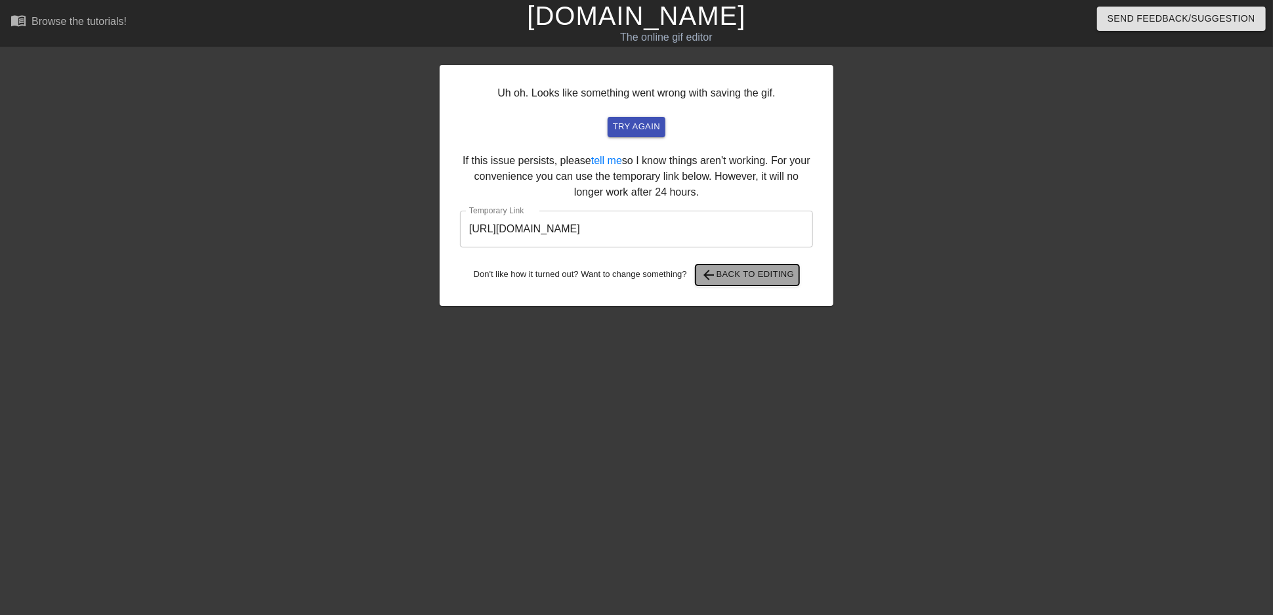  Describe the element at coordinates (666, 37) in the screenshot. I see `div: The online gif editor` at that location.